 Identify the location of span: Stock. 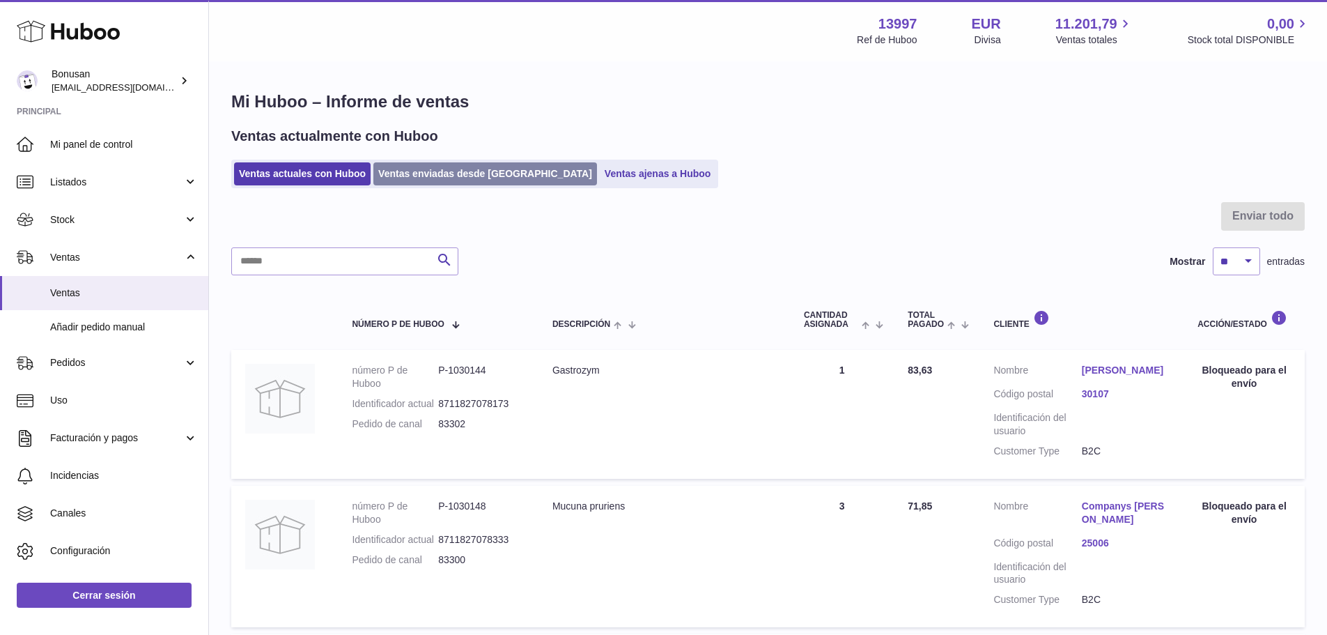
(116, 219).